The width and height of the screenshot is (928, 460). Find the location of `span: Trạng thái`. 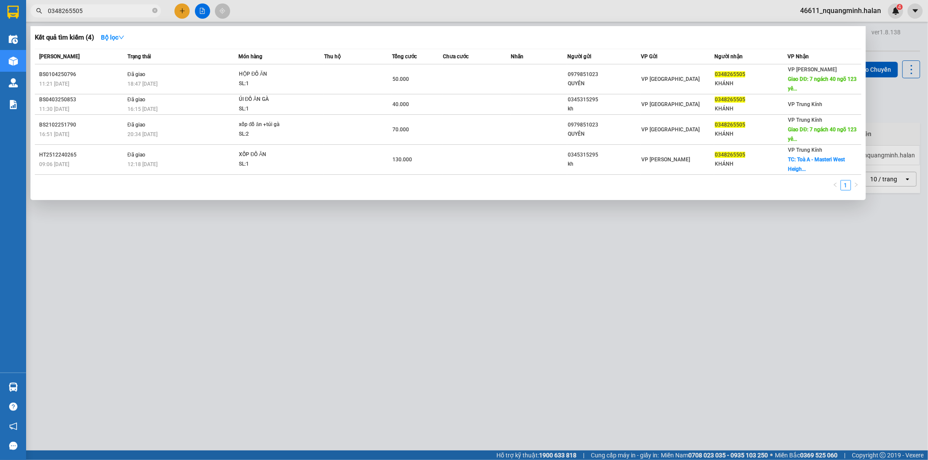

span: Trạng thái is located at coordinates (139, 57).